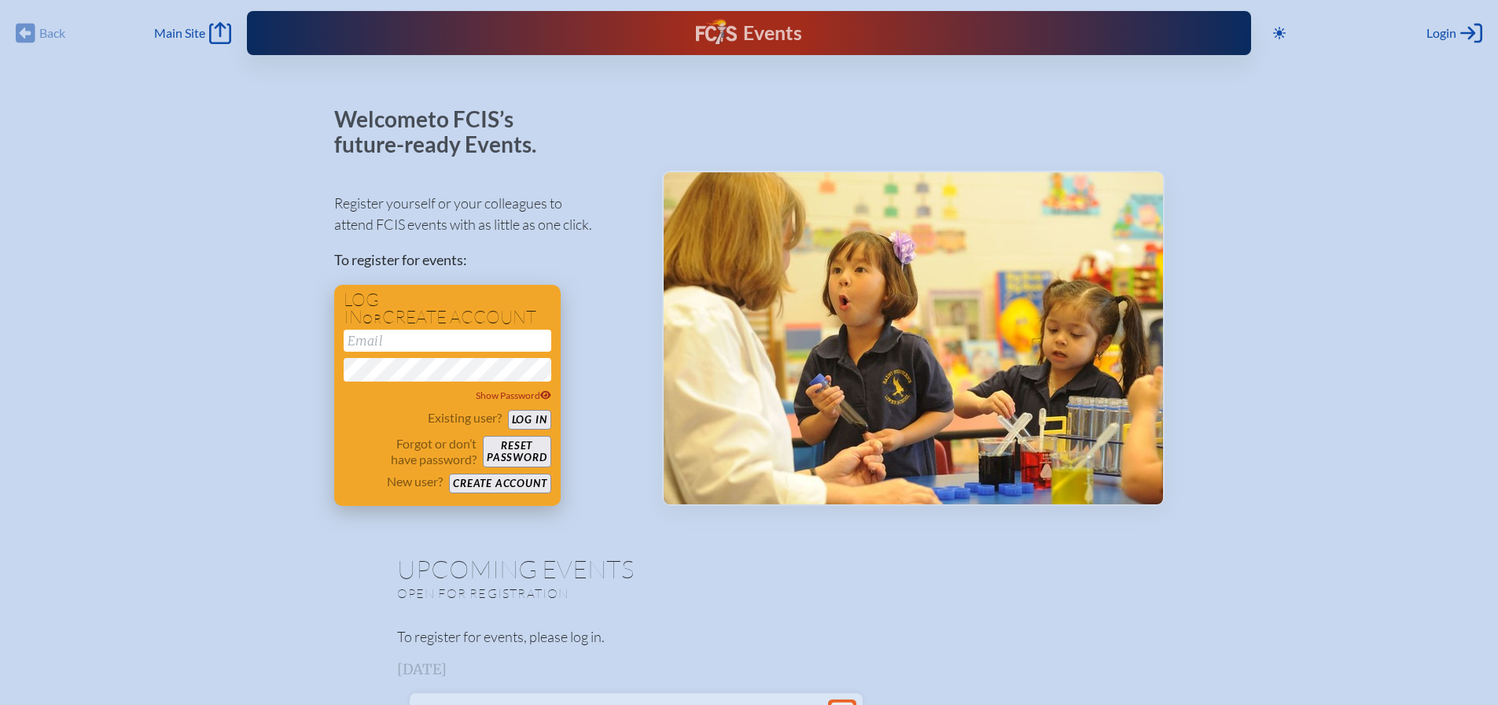 This screenshot has height=705, width=1498. Describe the element at coordinates (749, 636) in the screenshot. I see `p: To register for events, please log in.` at that location.